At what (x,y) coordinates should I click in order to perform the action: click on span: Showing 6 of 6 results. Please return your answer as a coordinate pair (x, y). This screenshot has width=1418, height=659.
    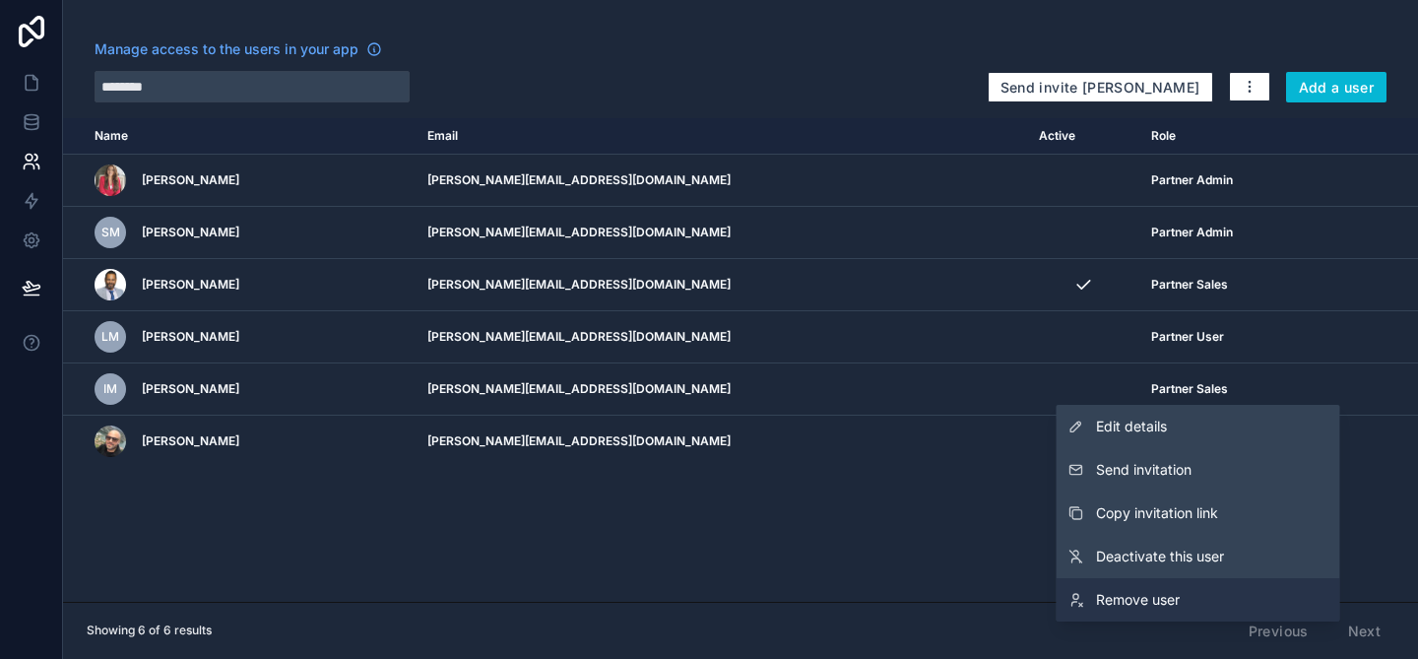
    Looking at the image, I should click on (149, 630).